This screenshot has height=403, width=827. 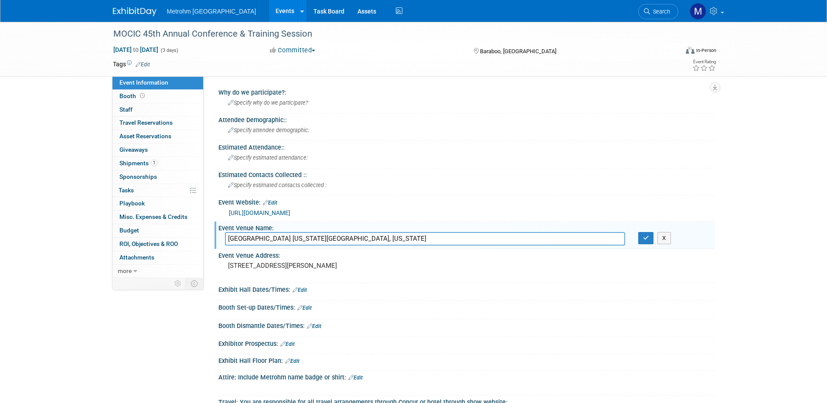 What do you see at coordinates (268, 157) in the screenshot?
I see `span: Specify estimated attendance:` at bounding box center [268, 157].